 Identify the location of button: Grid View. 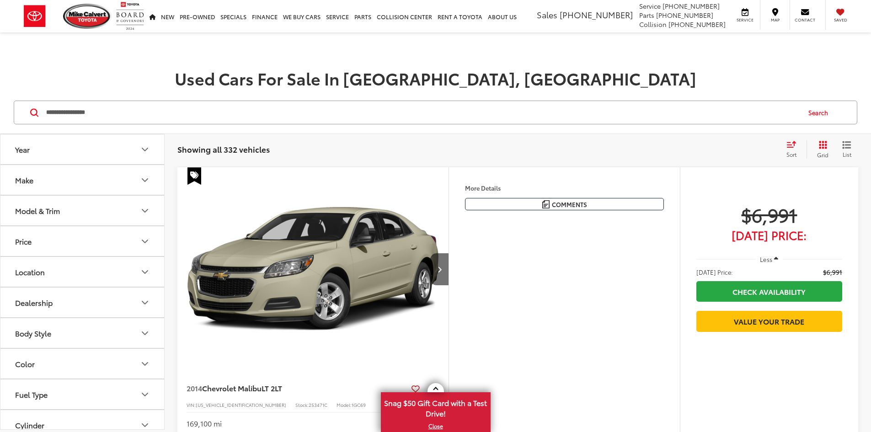
(821, 150).